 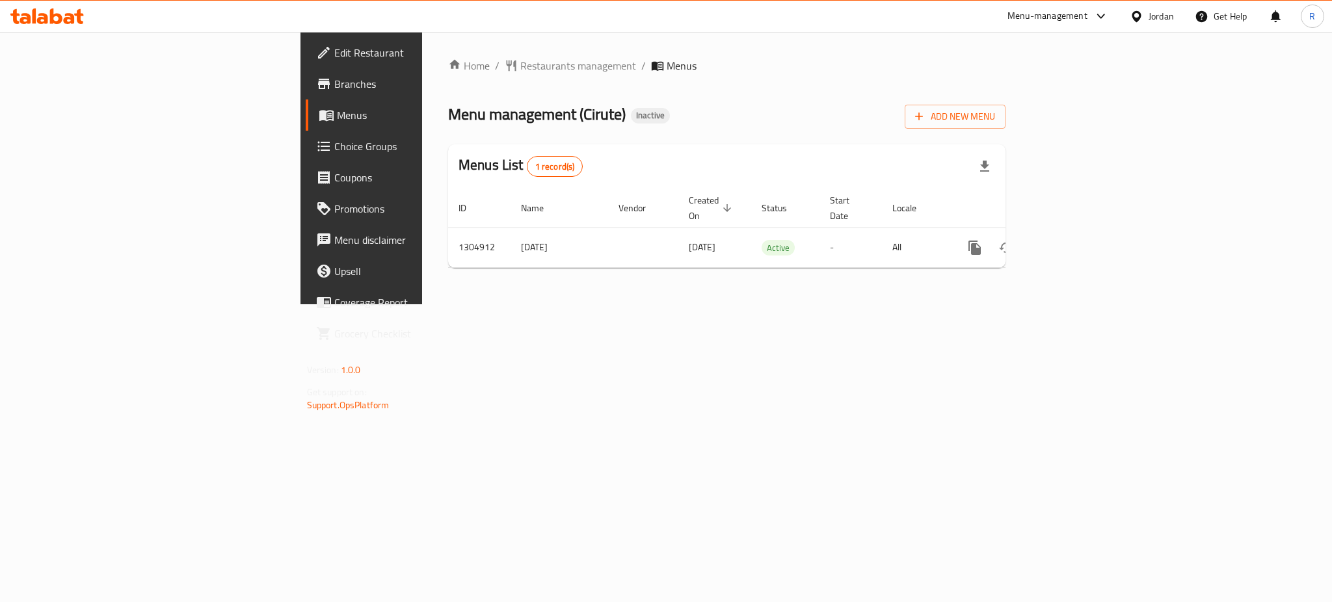 I want to click on span: Version:, so click(x=323, y=370).